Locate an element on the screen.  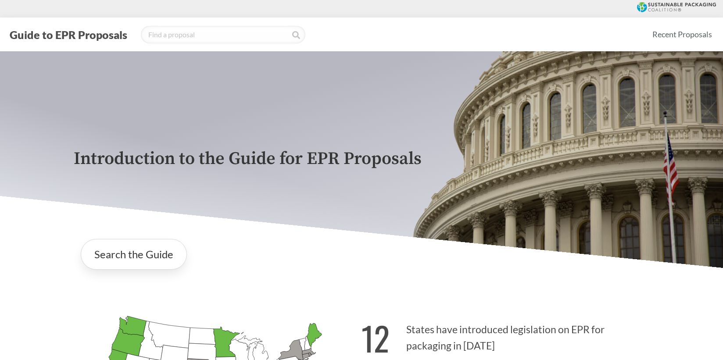
p: Introduction to the Guide for EPR Proposals is located at coordinates (361, 159).